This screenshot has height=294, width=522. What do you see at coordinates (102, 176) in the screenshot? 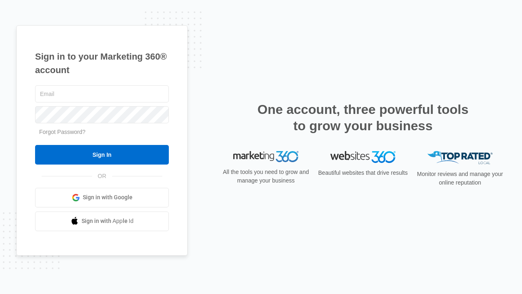
I see `span: OR` at bounding box center [102, 176].